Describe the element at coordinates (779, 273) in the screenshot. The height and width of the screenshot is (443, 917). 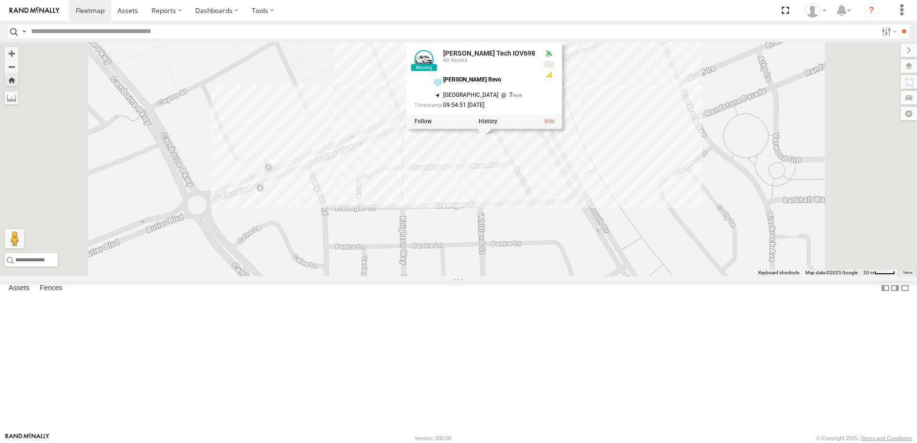
I see `button: Keyboard shortcuts` at that location.